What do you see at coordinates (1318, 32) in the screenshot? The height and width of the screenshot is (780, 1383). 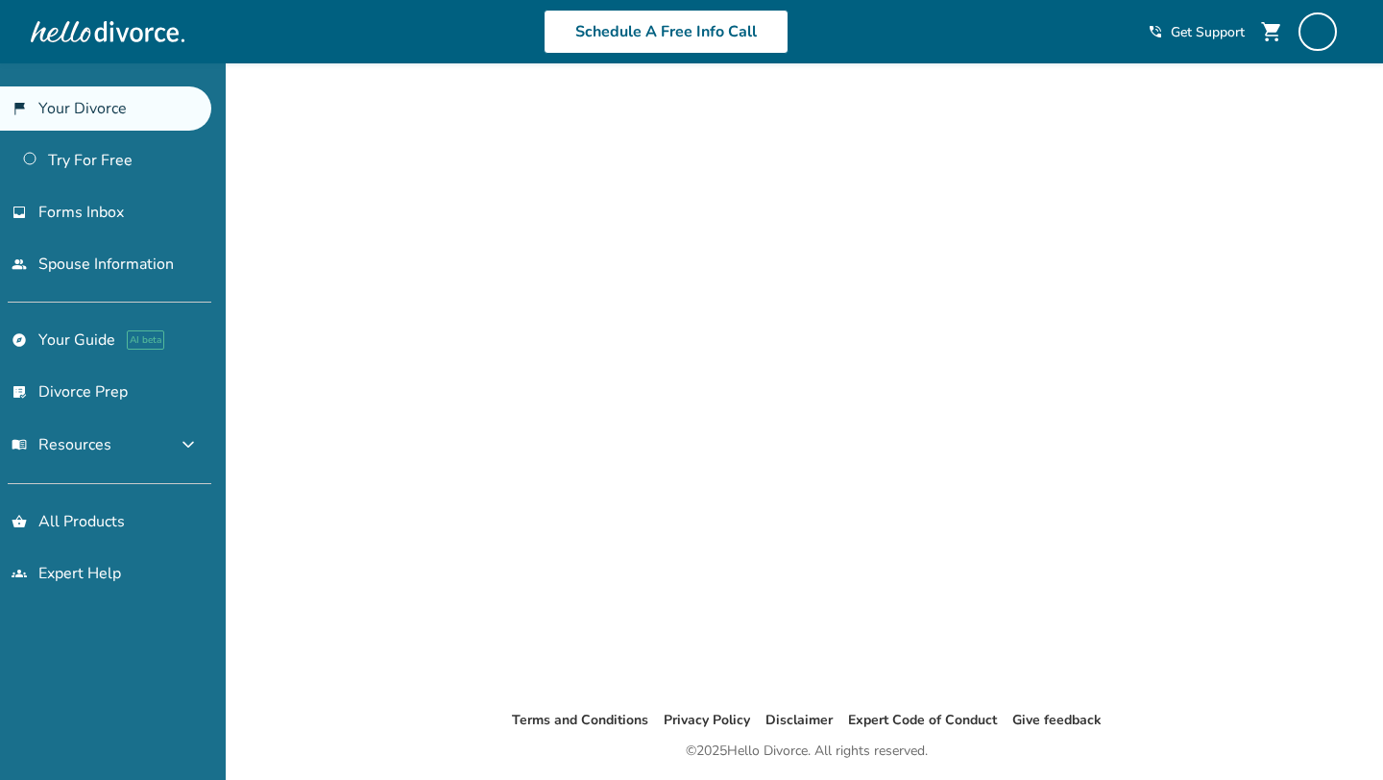 I see `img: cahodix615@noidem.com` at bounding box center [1318, 32].